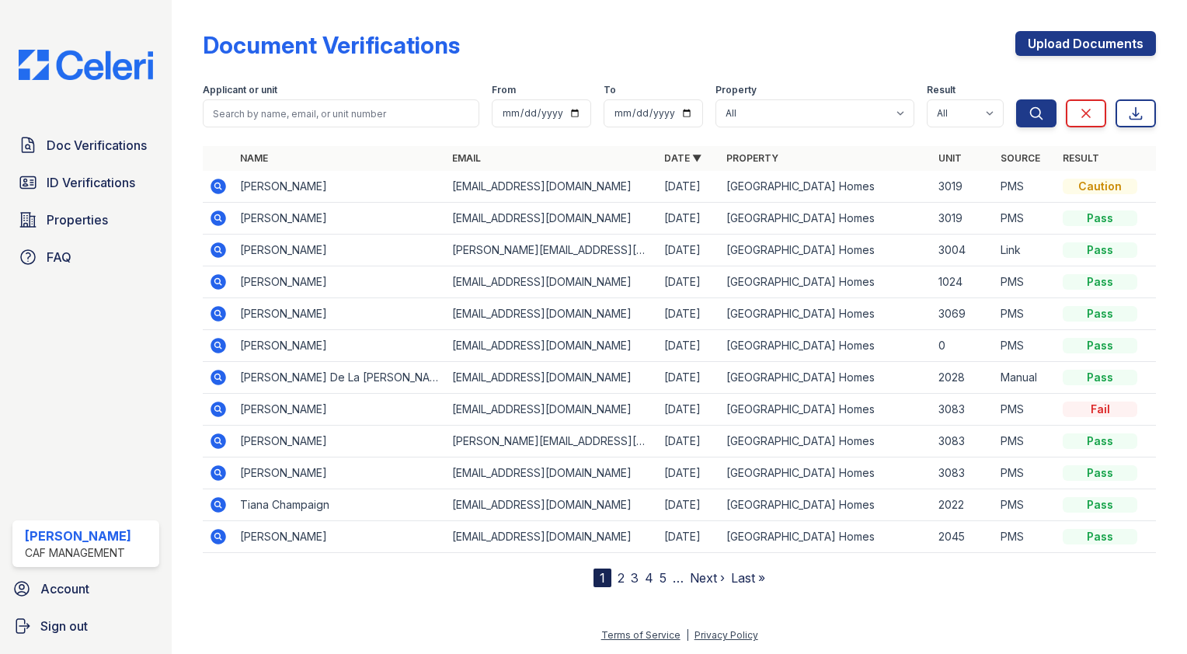 Image resolution: width=1187 pixels, height=654 pixels. What do you see at coordinates (331, 45) in the screenshot?
I see `div: Document Verifications` at bounding box center [331, 45].